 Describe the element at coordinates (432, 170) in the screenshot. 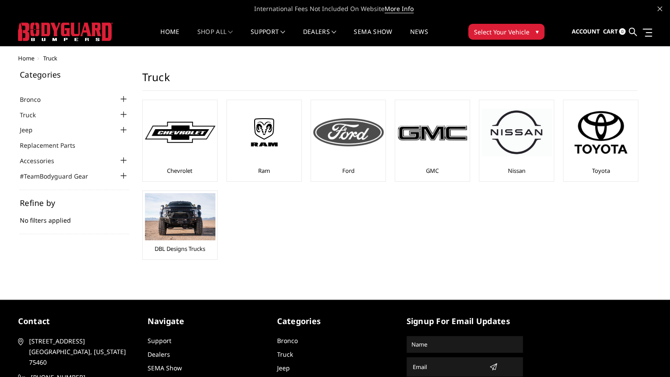

I see `a: GMC` at that location.